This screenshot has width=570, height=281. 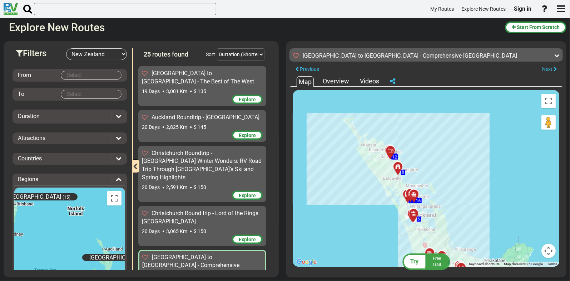 What do you see at coordinates (307, 69) in the screenshot?
I see `button: Previous` at bounding box center [307, 69].